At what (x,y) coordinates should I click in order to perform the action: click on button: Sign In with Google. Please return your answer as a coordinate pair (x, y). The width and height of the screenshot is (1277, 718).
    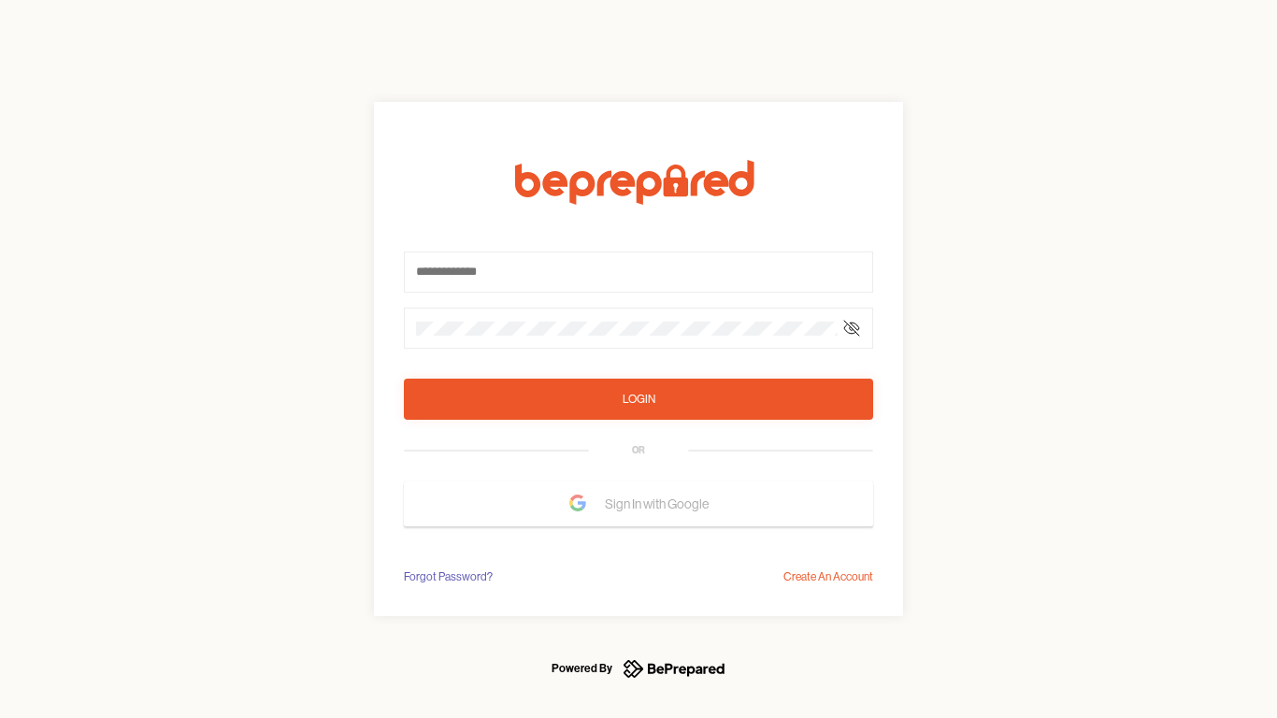
    Looking at the image, I should click on (638, 504).